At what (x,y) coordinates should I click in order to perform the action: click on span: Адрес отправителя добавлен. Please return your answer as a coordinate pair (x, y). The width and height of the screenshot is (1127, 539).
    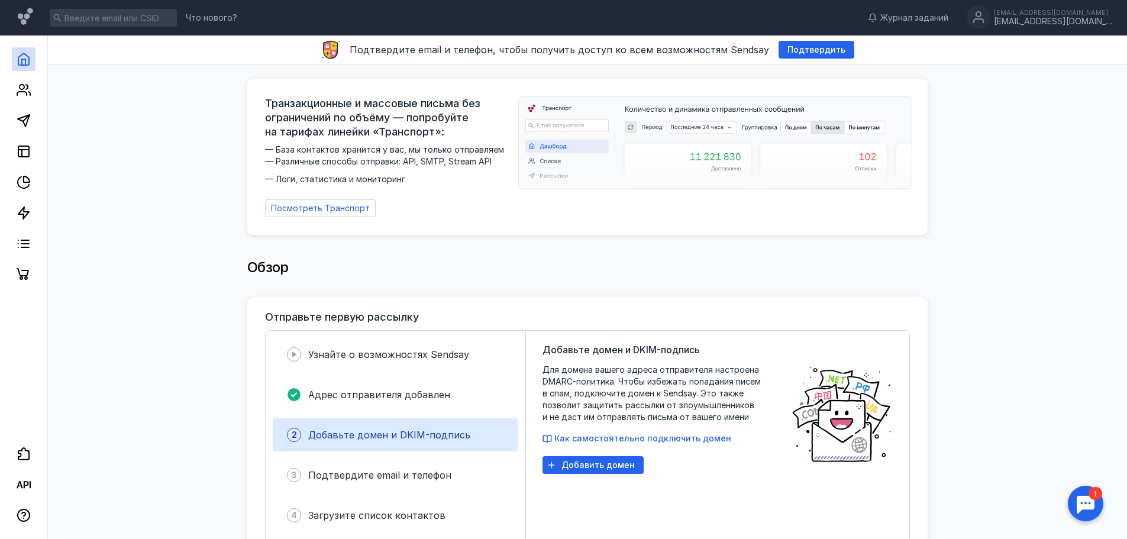
    Looking at the image, I should click on (379, 395).